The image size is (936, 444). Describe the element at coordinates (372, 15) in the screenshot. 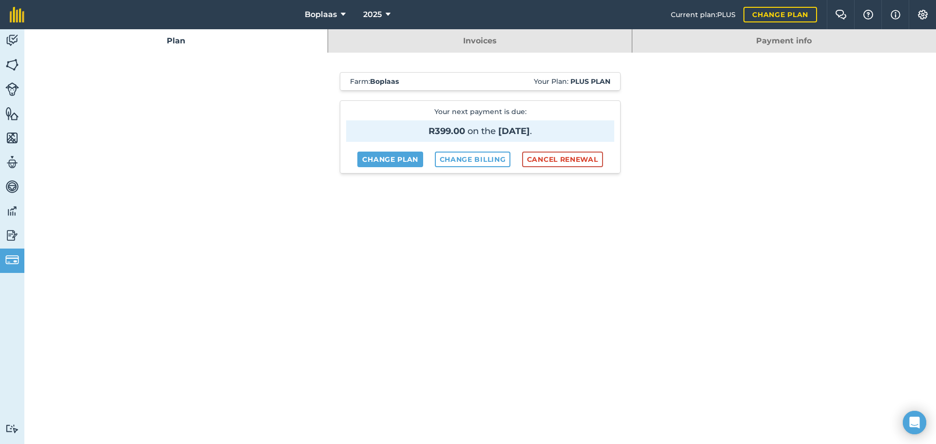

I see `span: 2025` at that location.